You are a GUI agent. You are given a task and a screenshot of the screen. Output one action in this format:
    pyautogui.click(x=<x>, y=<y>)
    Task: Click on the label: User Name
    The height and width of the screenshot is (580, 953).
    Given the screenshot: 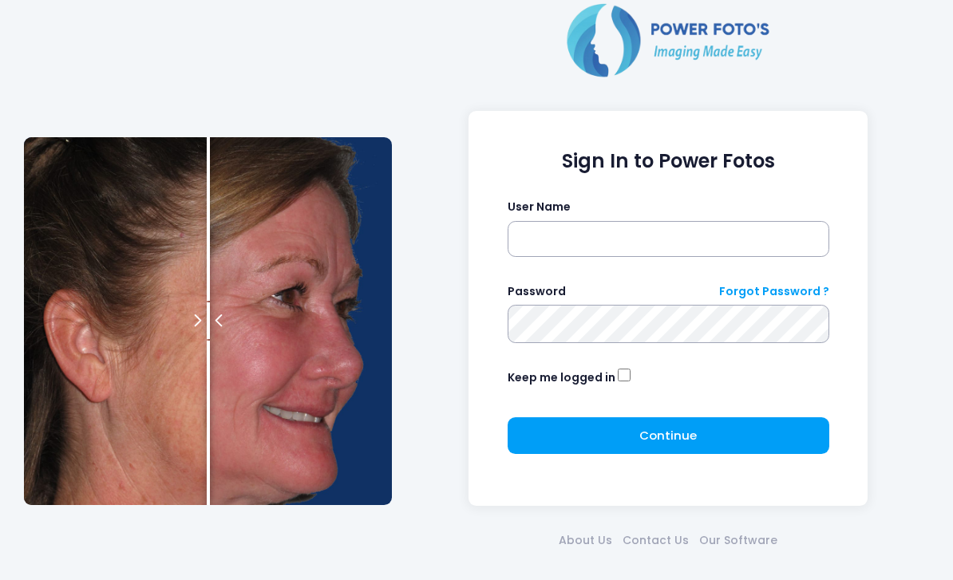 What is the action you would take?
    pyautogui.click(x=538, y=207)
    